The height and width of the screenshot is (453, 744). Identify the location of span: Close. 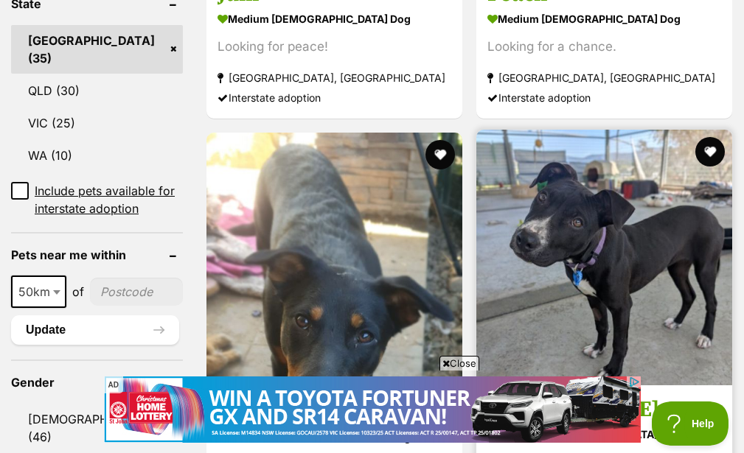
(459, 363).